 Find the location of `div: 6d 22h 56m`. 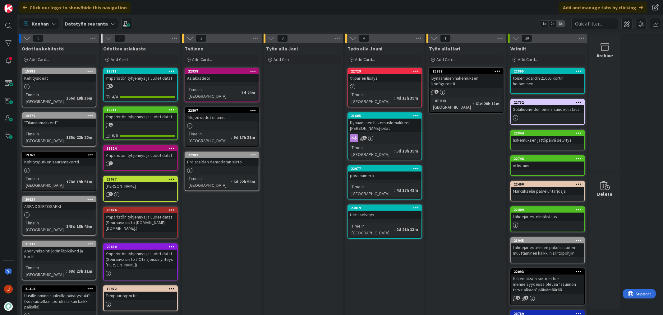

div: 6d 22h 56m is located at coordinates (244, 182).